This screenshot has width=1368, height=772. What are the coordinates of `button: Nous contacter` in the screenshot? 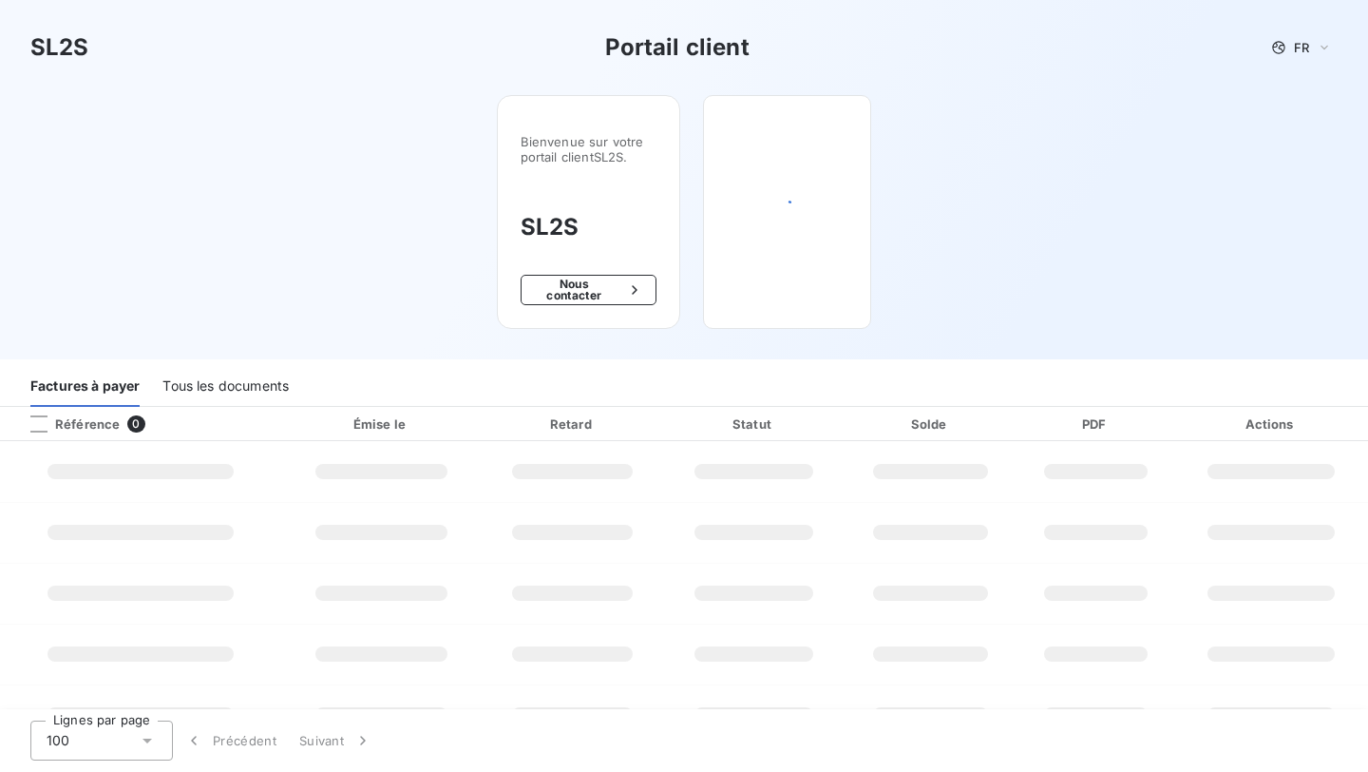 It's located at (588, 290).